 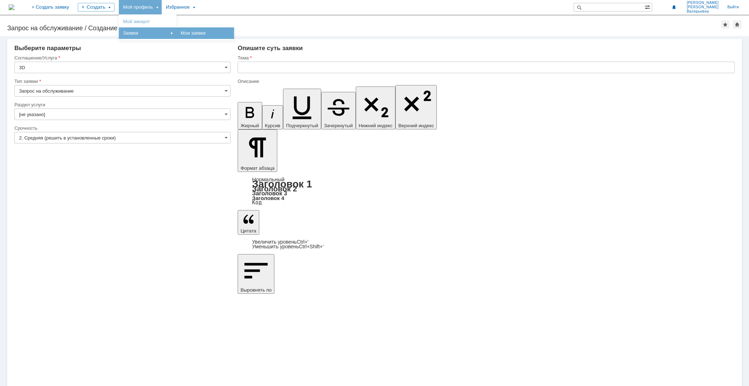 I want to click on span: Формат абзаца, so click(x=258, y=168).